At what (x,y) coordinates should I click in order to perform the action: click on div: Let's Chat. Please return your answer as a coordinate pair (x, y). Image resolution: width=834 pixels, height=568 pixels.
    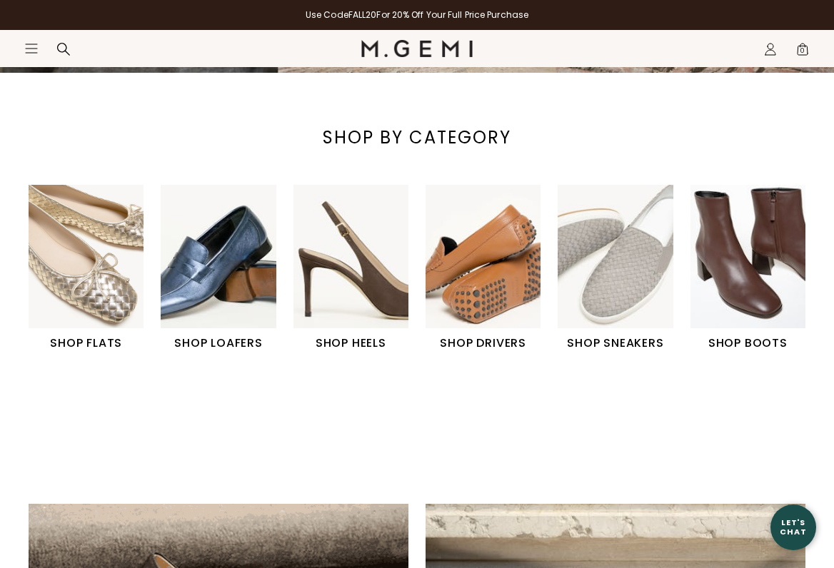
    Looking at the image, I should click on (793, 527).